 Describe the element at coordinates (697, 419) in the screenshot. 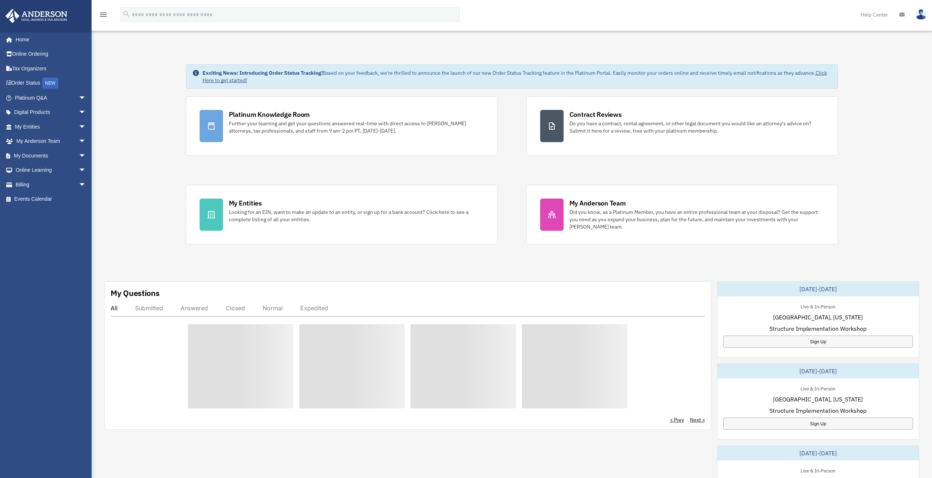

I see `a: Next >` at that location.